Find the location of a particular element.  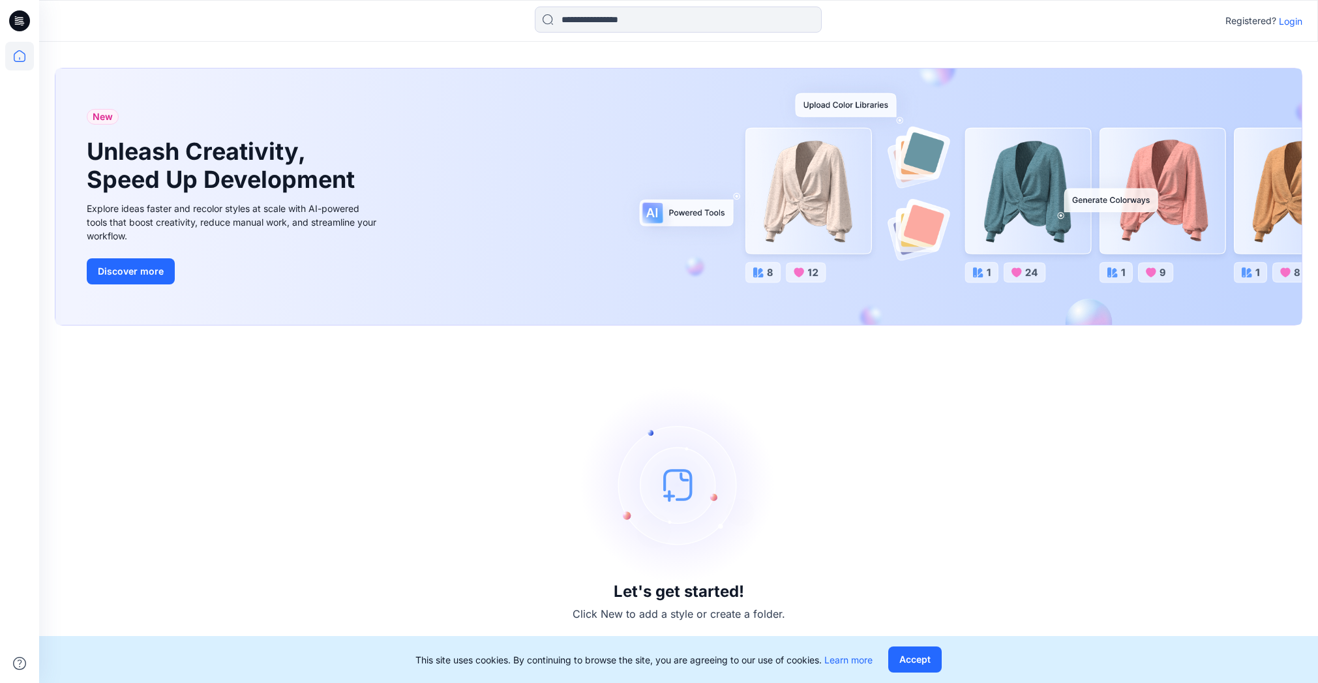

h1: Unleash Creativity, Speed Up Development is located at coordinates (224, 166).